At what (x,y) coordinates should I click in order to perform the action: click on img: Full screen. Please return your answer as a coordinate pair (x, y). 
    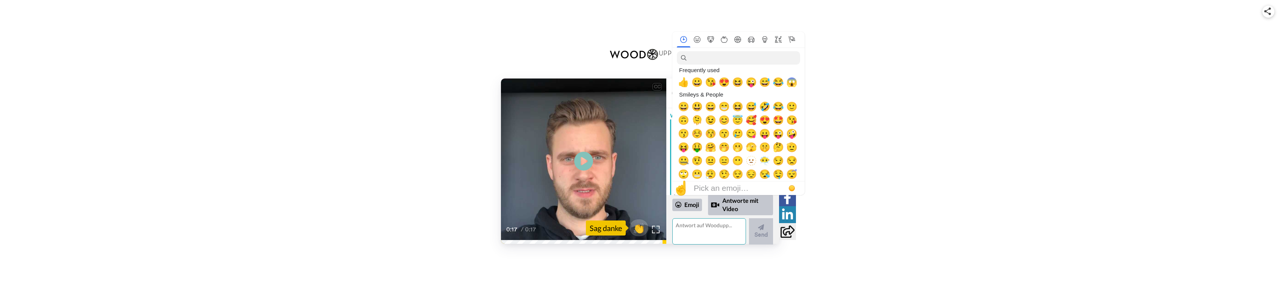
    Looking at the image, I should click on (656, 230).